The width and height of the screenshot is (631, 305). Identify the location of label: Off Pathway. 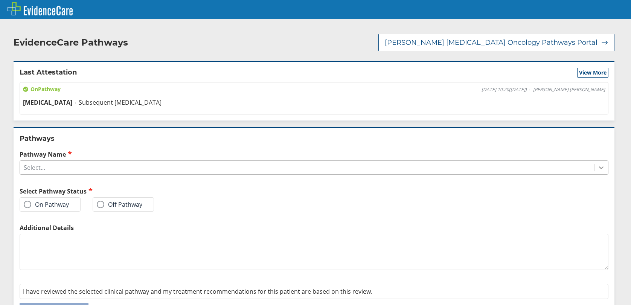
(119, 205).